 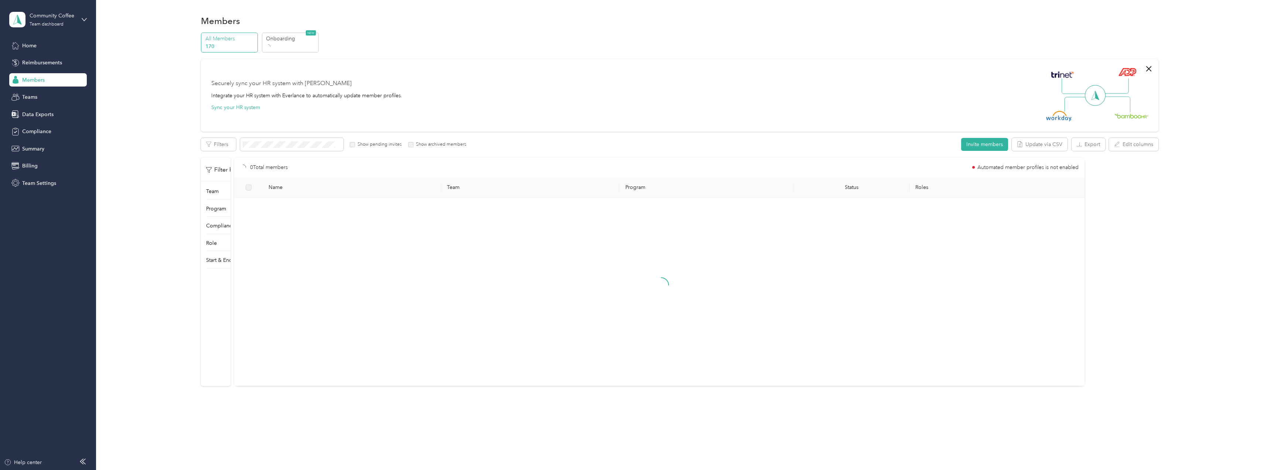 What do you see at coordinates (228, 225) in the screenshot?
I see `p: Compliance status` at bounding box center [228, 225].